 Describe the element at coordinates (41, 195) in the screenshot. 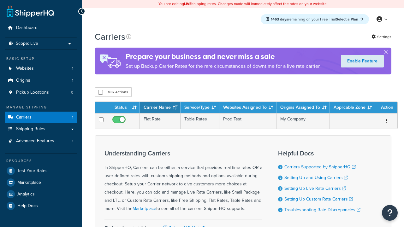

I see `li: Analytics` at that location.